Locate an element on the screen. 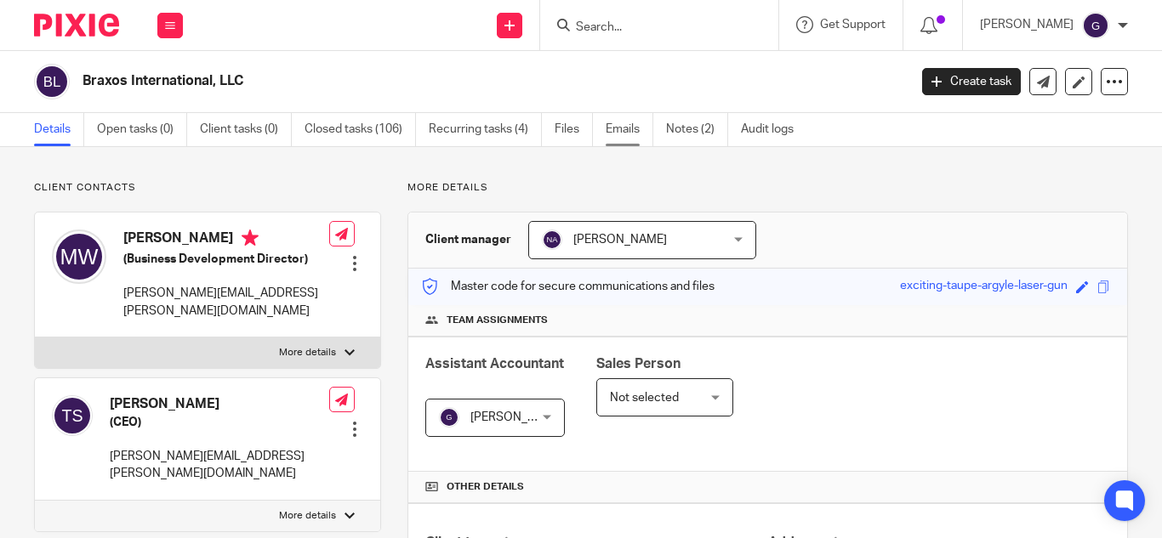 The image size is (1162, 538). span: Not selected is located at coordinates (644, 398).